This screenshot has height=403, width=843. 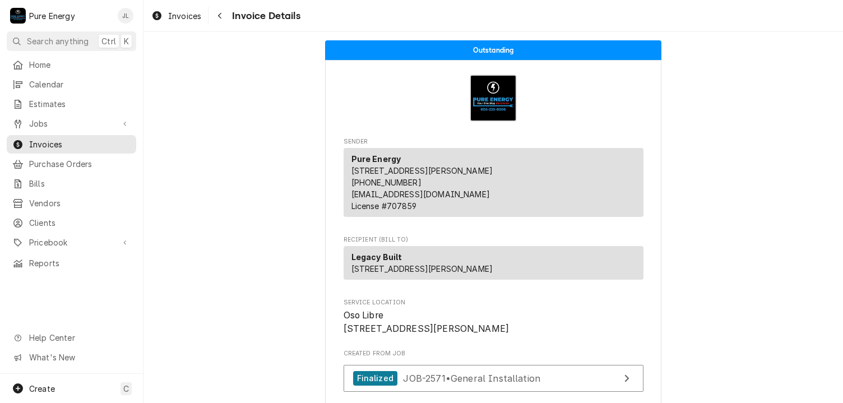 What do you see at coordinates (71, 123) in the screenshot?
I see `a: Go to Jobs` at bounding box center [71, 123].